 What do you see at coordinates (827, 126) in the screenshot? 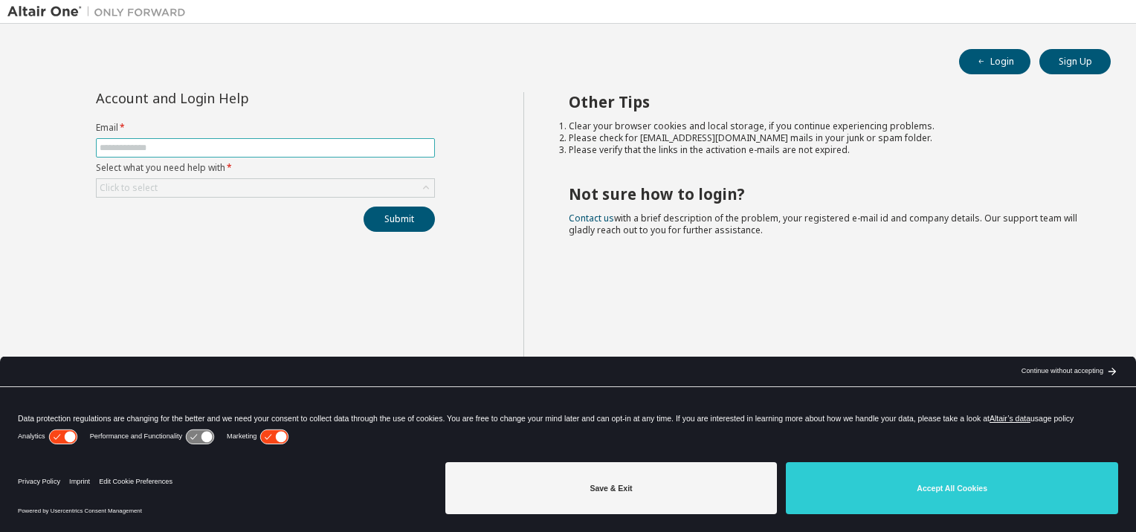
I see `li: Clear your browser cookies and local storage, if you continue experiencing problems.` at bounding box center [827, 126].